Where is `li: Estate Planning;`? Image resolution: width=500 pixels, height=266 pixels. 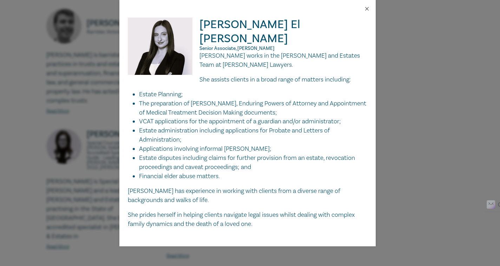 li: Estate Planning; is located at coordinates (253, 95).